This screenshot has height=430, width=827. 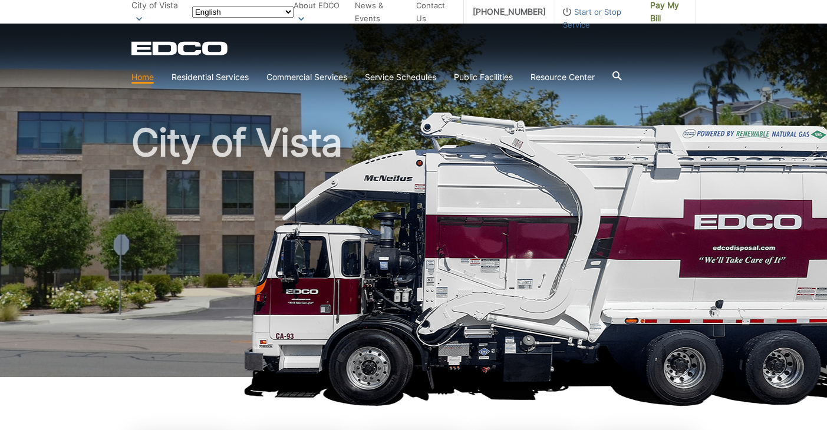 What do you see at coordinates (210, 77) in the screenshot?
I see `a: Residential Services` at bounding box center [210, 77].